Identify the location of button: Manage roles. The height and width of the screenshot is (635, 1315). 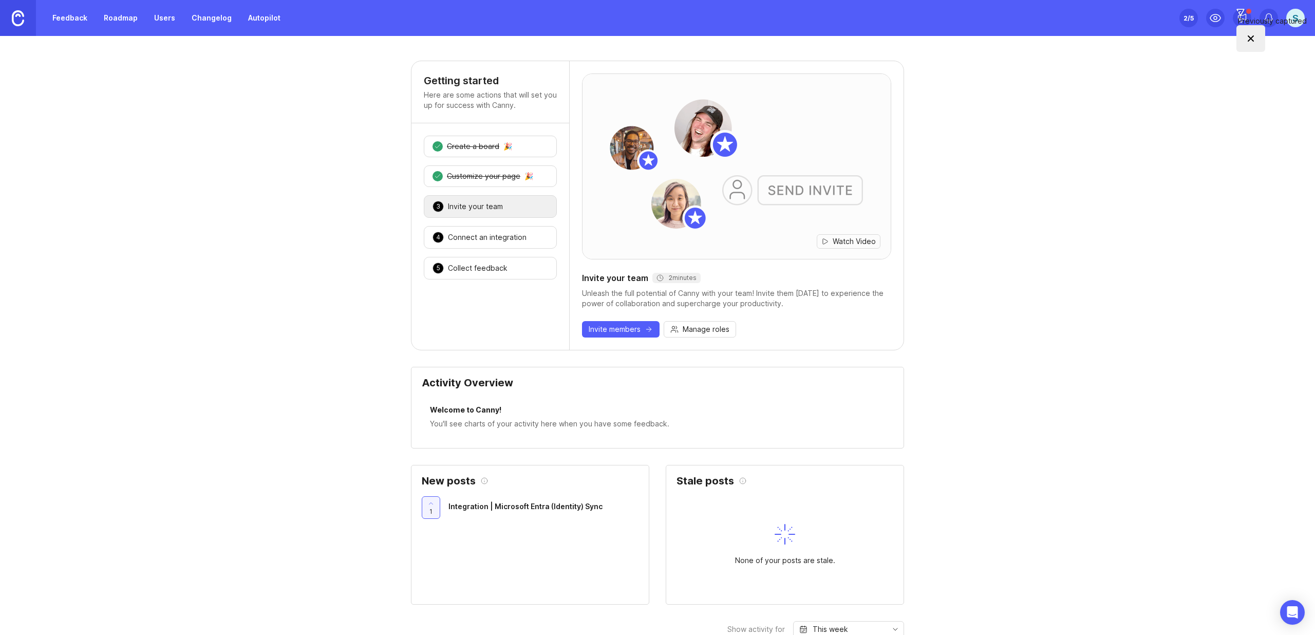
(700, 329).